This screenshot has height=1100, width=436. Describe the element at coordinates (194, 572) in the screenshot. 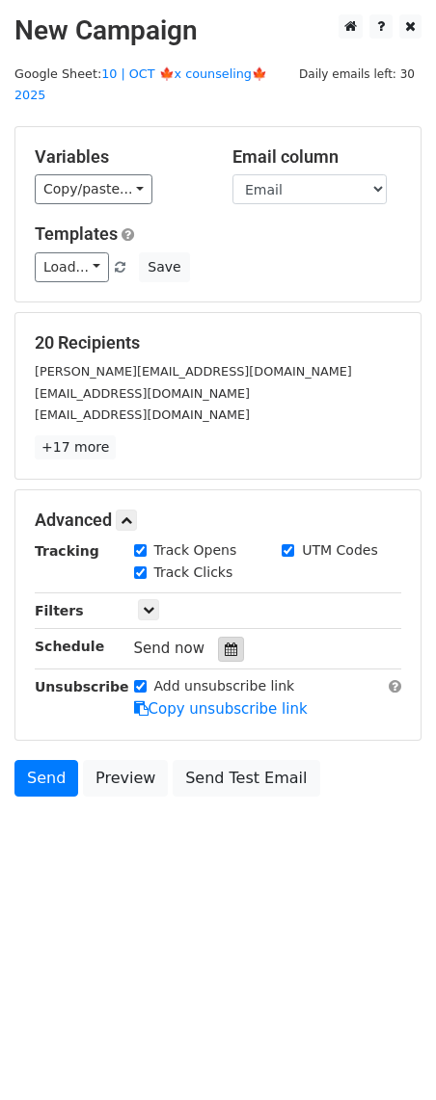

I see `label: Track Clicks` at that location.